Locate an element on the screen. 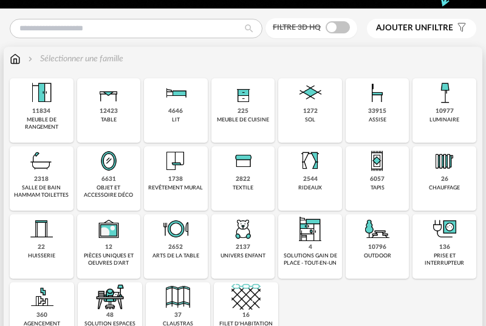 This screenshot has height=326, width=486. img: svg+xml;base64,PHN2ZyB3aWR0aD0iMTYiIGhlaWdodD0iMTYiIHZpZXdCb3g9IjAgMCAxNiAxNiIgZmlsbD0ibm9uZSIgeG... is located at coordinates (30, 59).